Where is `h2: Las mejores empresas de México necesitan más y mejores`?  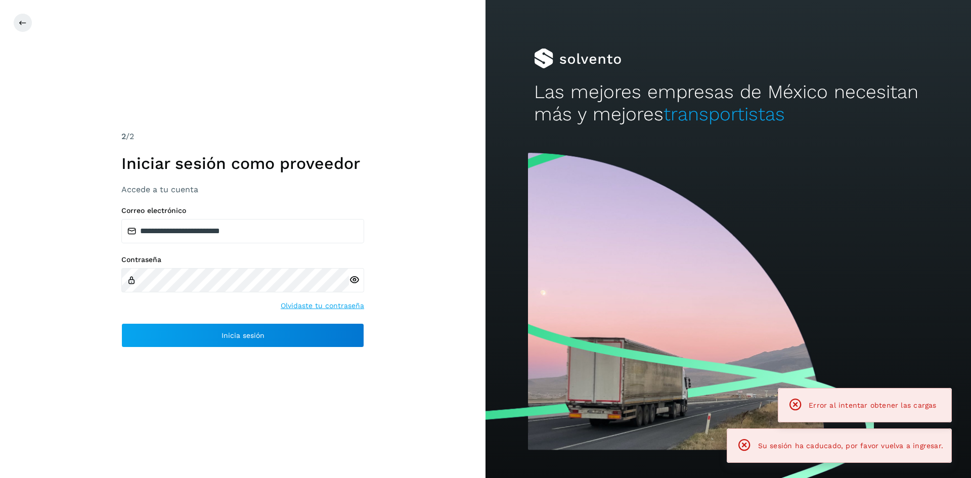
h2: Las mejores empresas de México necesitan más y mejores is located at coordinates (728, 103).